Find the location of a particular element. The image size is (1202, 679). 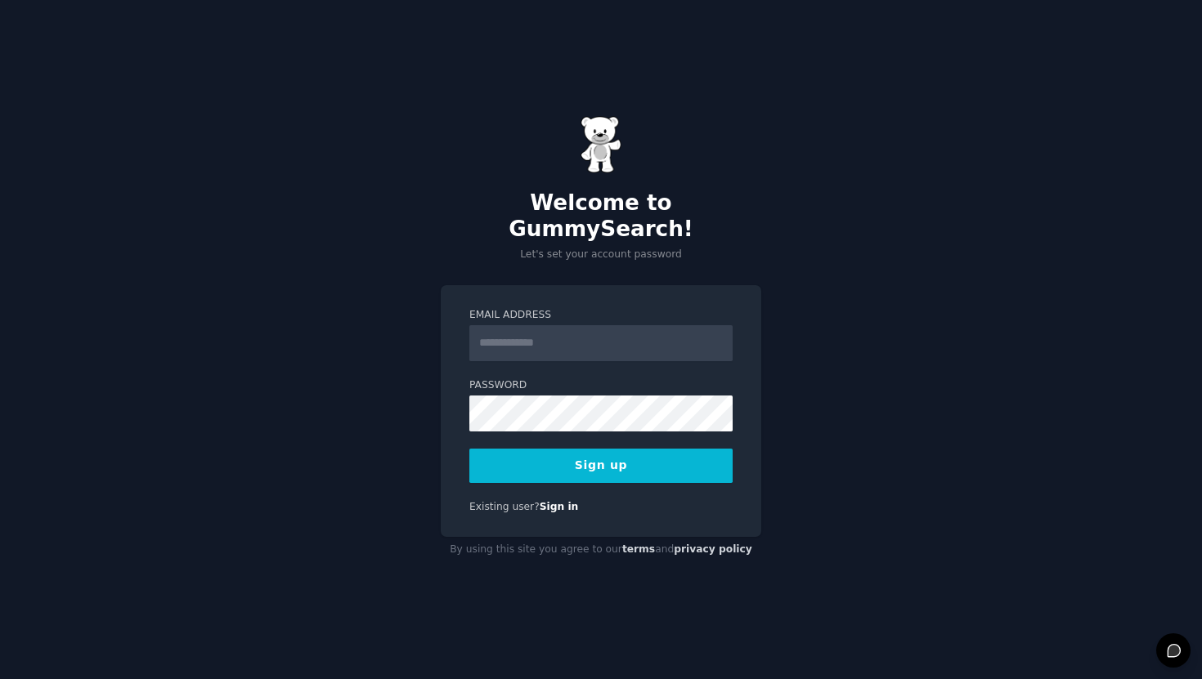

p: Let's set your account password is located at coordinates (601, 255).